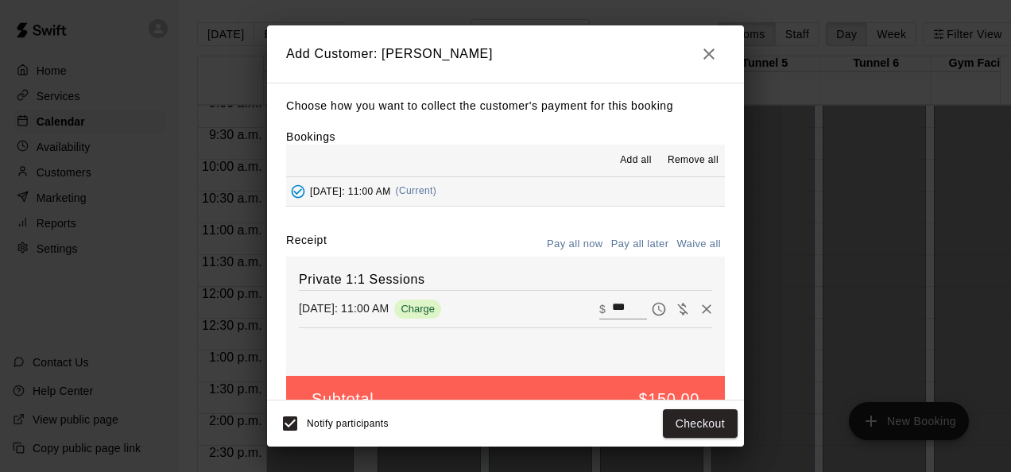 The height and width of the screenshot is (472, 1011). I want to click on button: Waive all, so click(698, 244).